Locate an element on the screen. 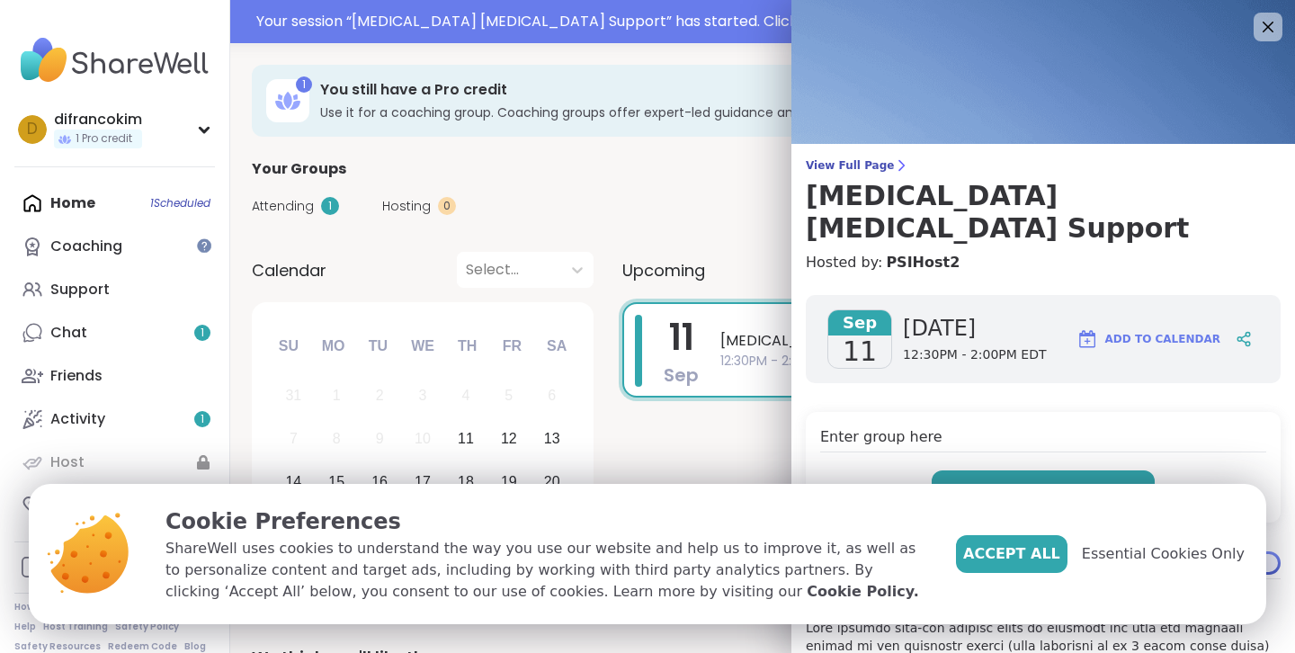 This screenshot has height=653, width=1295. div: We is located at coordinates (423, 346).